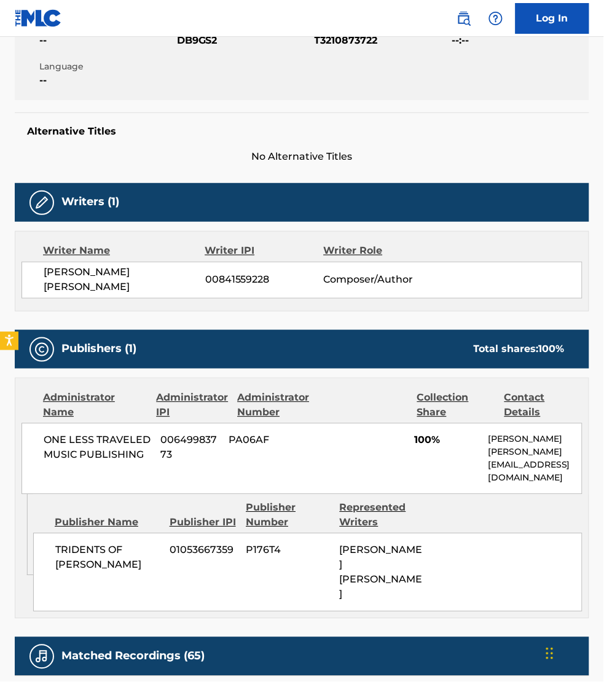 The width and height of the screenshot is (604, 682). I want to click on h5: Matched Recordings (65), so click(133, 656).